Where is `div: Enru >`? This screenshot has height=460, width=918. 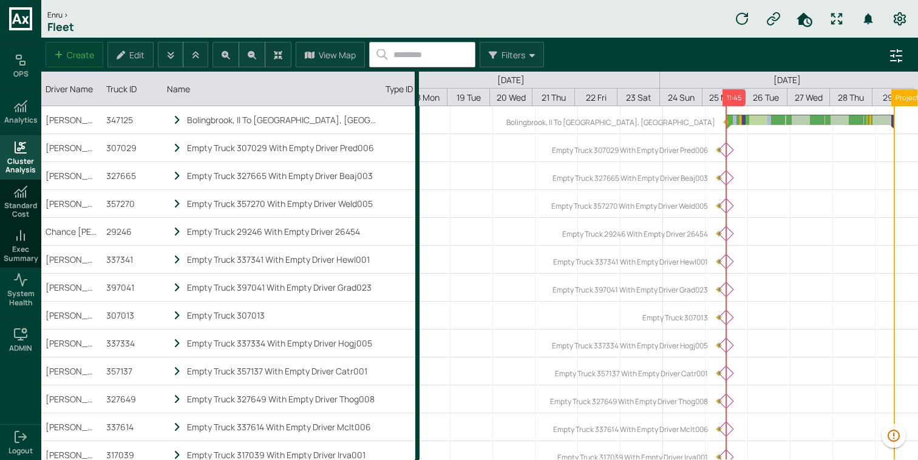 div: Enru > is located at coordinates (61, 15).